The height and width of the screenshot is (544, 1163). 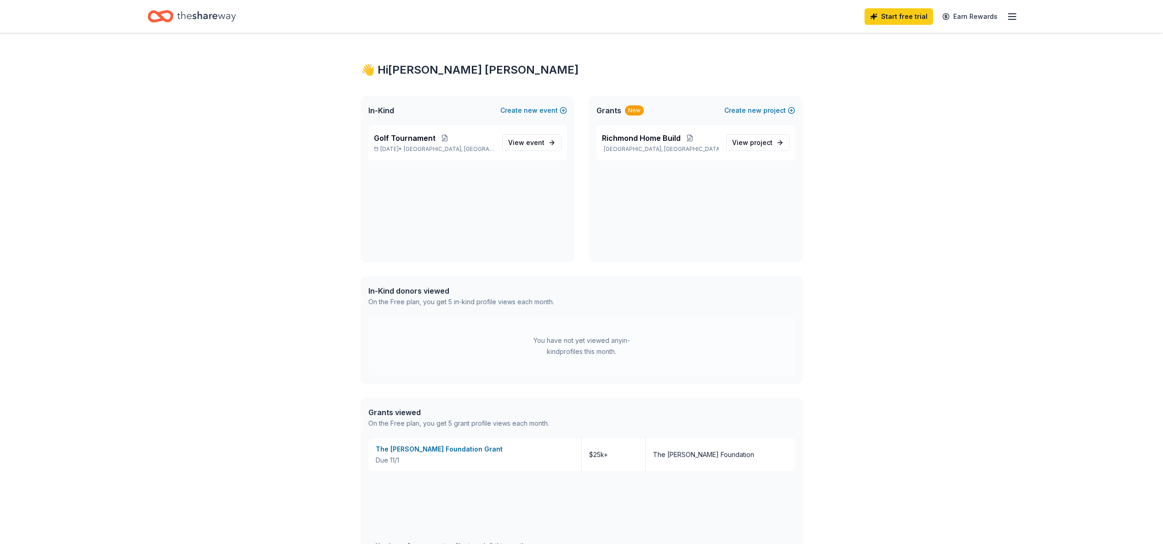 I want to click on span: In-Kind, so click(x=381, y=110).